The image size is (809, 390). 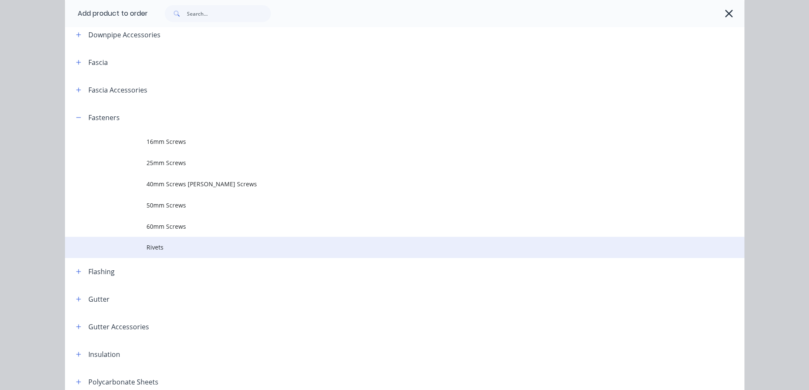 What do you see at coordinates (123, 382) in the screenshot?
I see `div: Polycarbonate Sheets` at bounding box center [123, 382].